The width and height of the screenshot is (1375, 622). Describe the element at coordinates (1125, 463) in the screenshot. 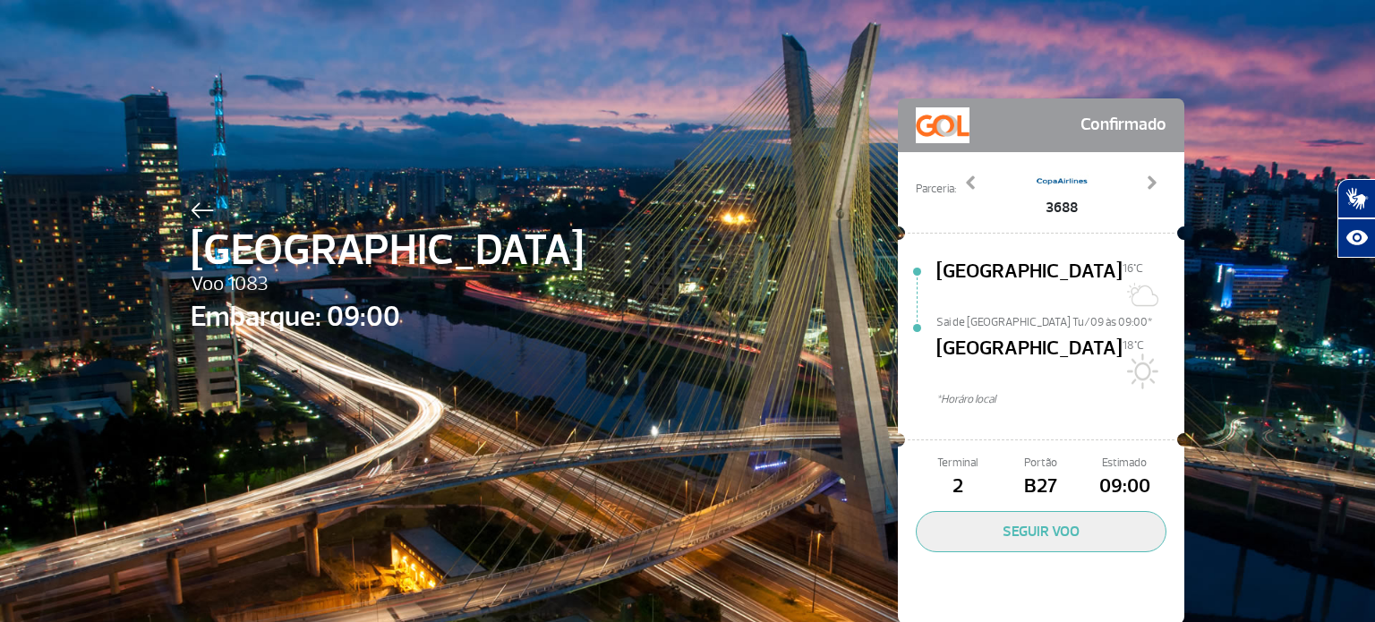

I see `span: Estimado` at that location.